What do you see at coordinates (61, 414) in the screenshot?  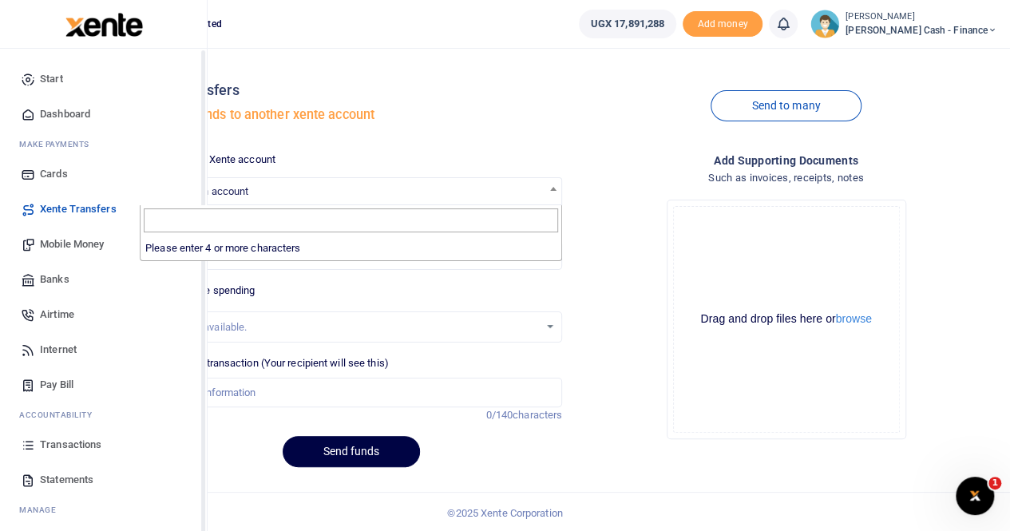 I see `span: countability` at bounding box center [61, 414].